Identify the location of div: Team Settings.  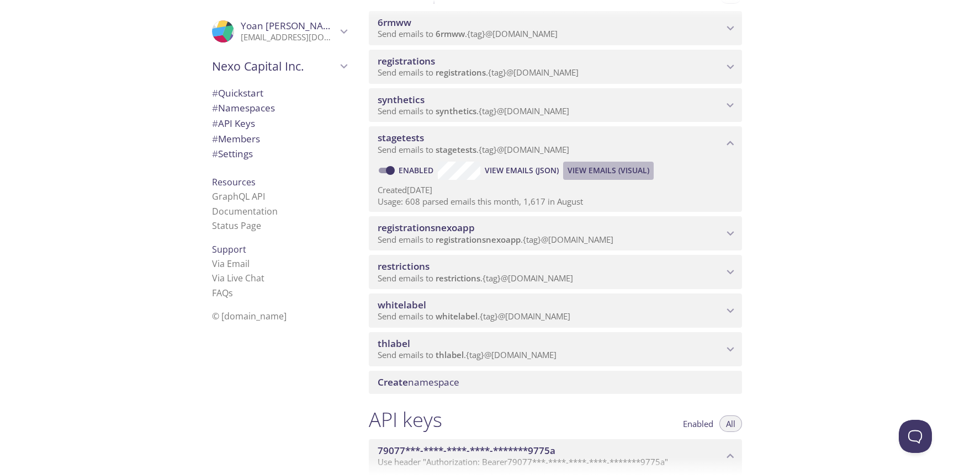
(279, 154).